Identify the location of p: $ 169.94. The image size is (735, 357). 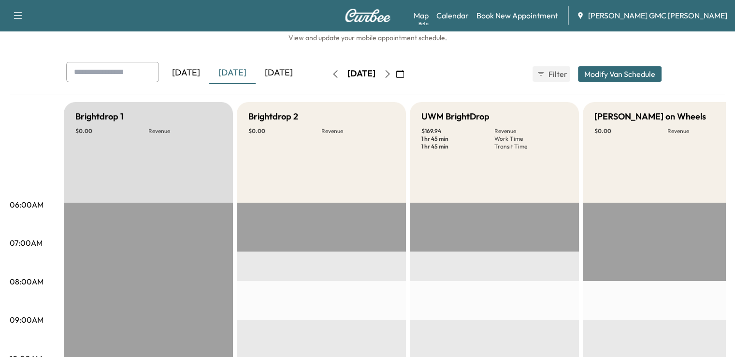
(458, 131).